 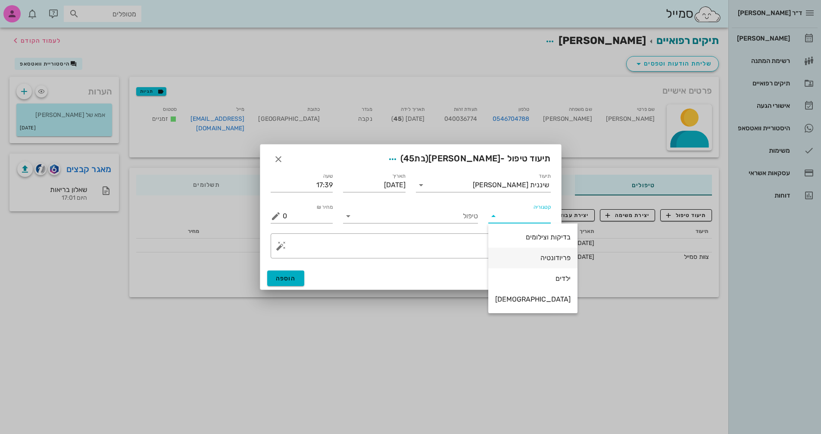 I want to click on span: תיעוד טיפול -, so click(x=468, y=159).